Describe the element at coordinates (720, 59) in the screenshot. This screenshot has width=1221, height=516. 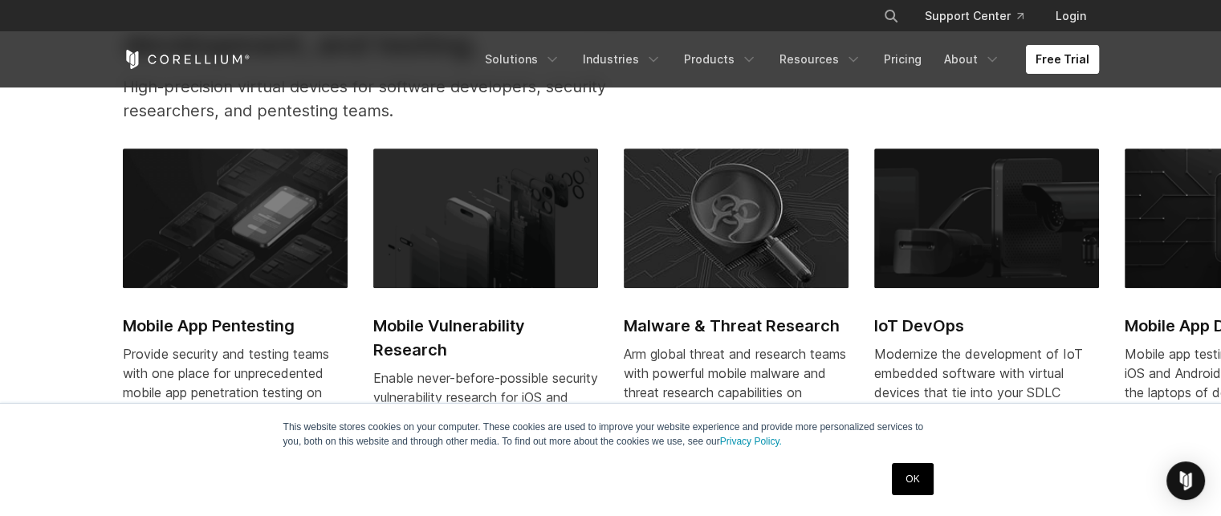
I see `a: Products` at that location.